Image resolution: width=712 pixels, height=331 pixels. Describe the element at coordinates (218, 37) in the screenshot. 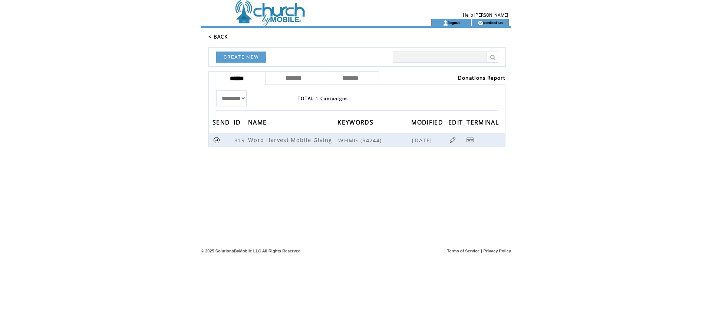

I see `a: < BACK` at that location.